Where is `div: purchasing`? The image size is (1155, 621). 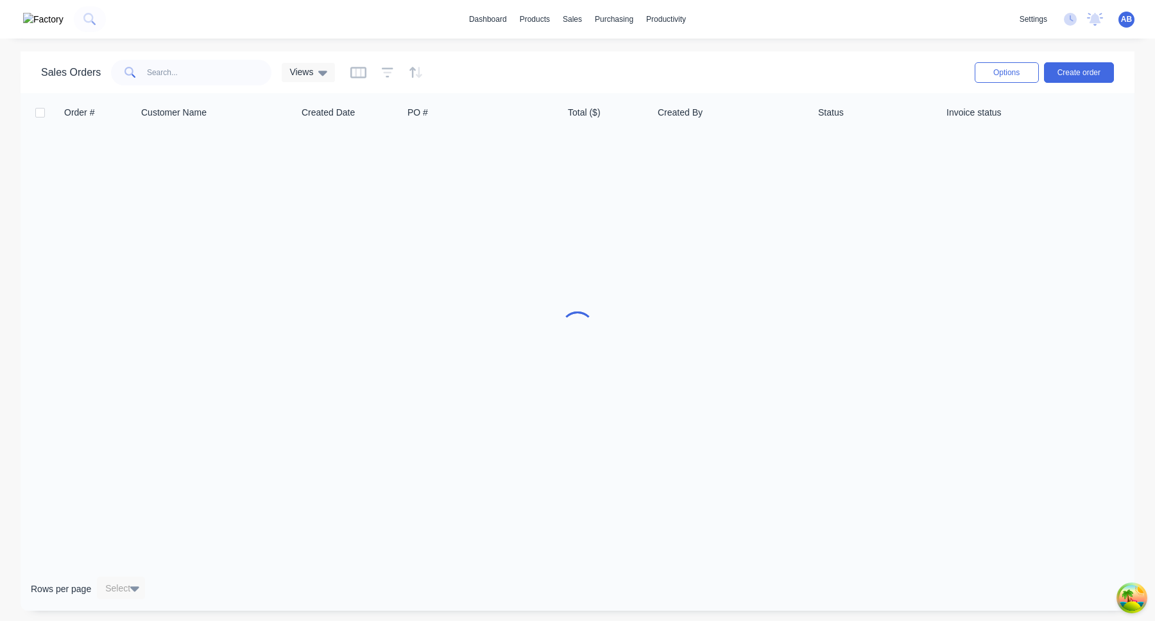 div: purchasing is located at coordinates (614, 19).